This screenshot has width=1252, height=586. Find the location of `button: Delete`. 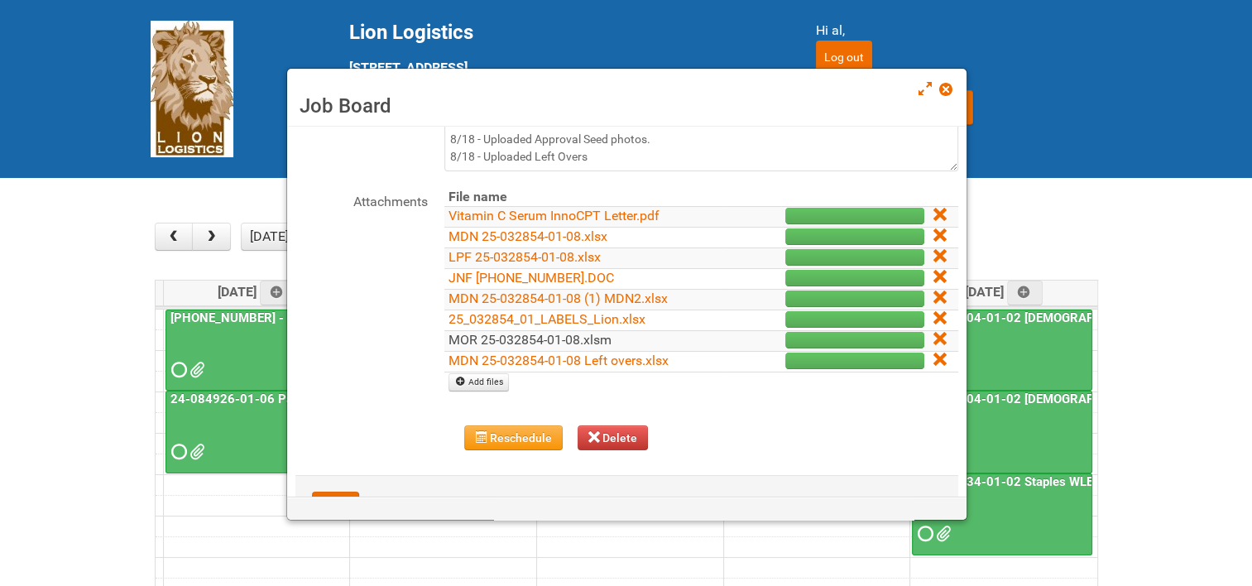

button: Delete is located at coordinates (613, 438).